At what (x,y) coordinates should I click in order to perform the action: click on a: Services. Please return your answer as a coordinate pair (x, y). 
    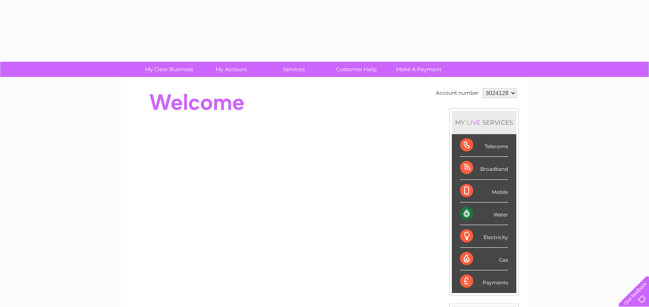
    Looking at the image, I should click on (294, 69).